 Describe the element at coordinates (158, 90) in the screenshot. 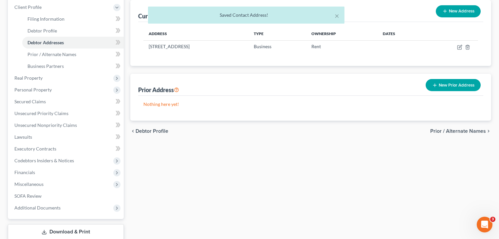

I see `div: Prior Address` at that location.